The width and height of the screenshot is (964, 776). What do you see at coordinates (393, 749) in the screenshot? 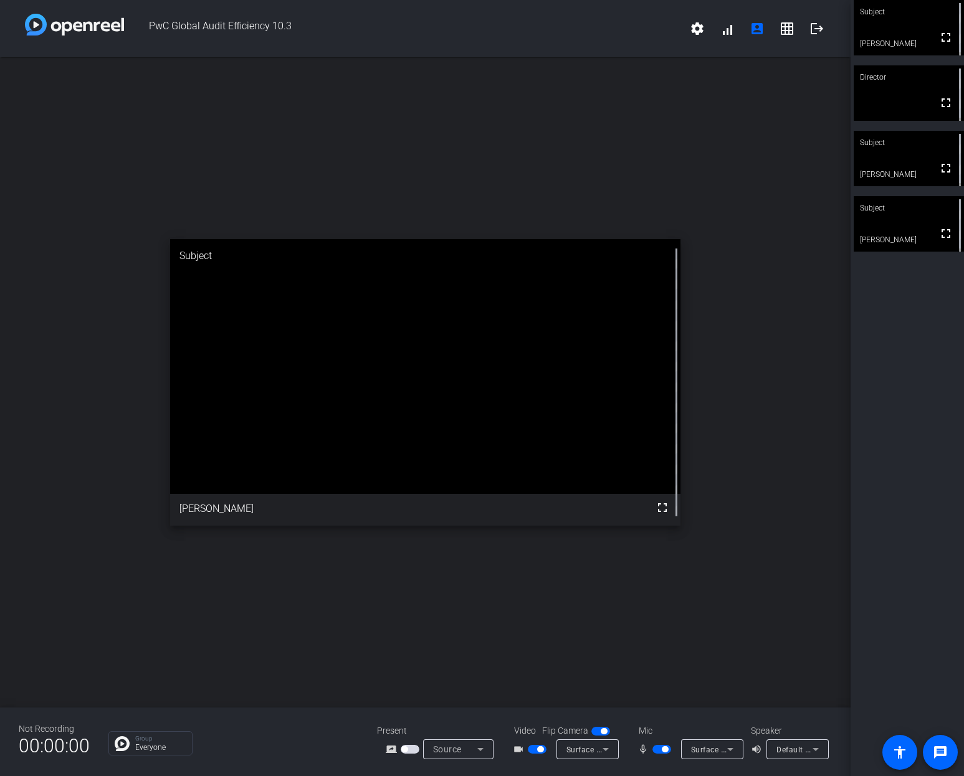
I see `mat-icon: screen_share_outline` at bounding box center [393, 749].